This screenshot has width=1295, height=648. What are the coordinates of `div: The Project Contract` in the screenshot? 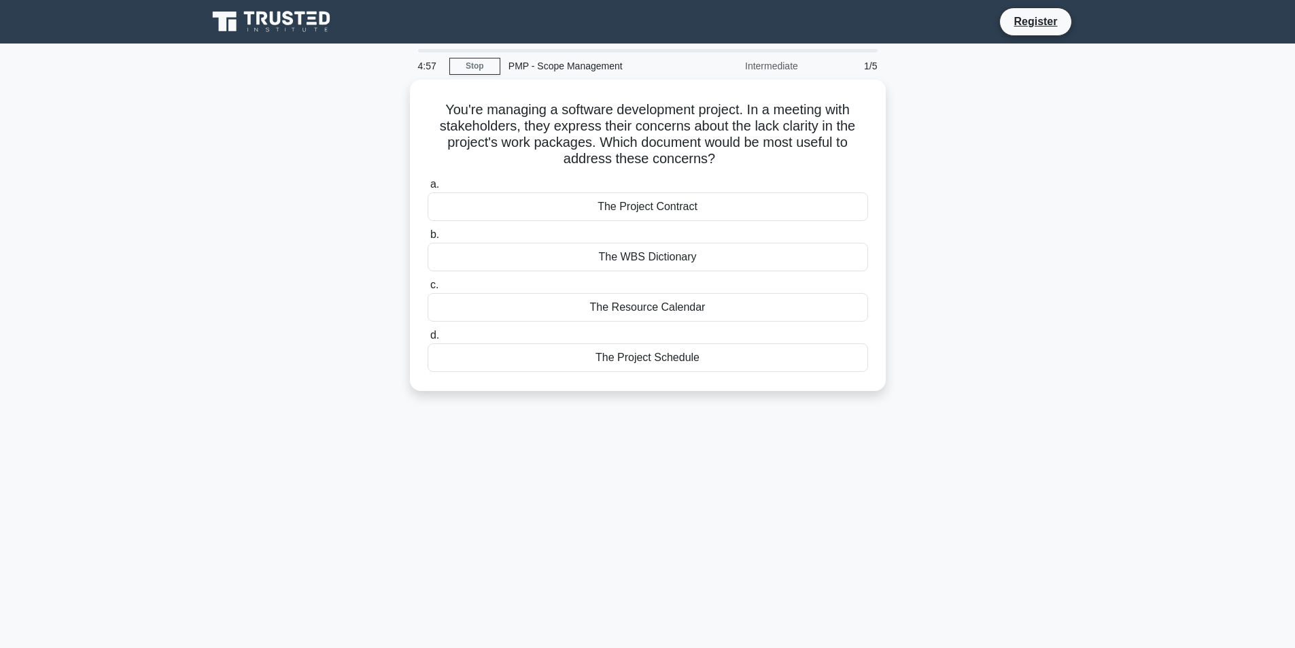 It's located at (648, 207).